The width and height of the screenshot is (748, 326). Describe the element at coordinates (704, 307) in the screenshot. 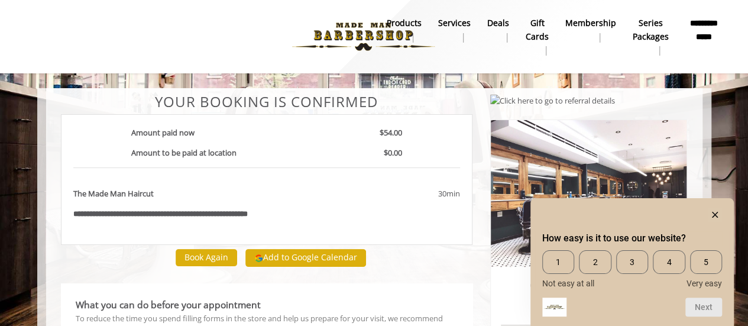

I see `button: Next question` at that location.